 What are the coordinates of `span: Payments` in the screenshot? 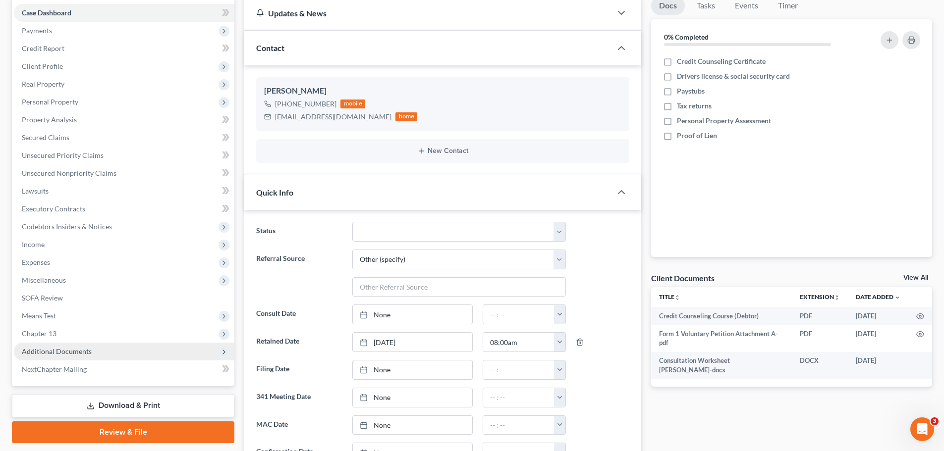 It's located at (37, 30).